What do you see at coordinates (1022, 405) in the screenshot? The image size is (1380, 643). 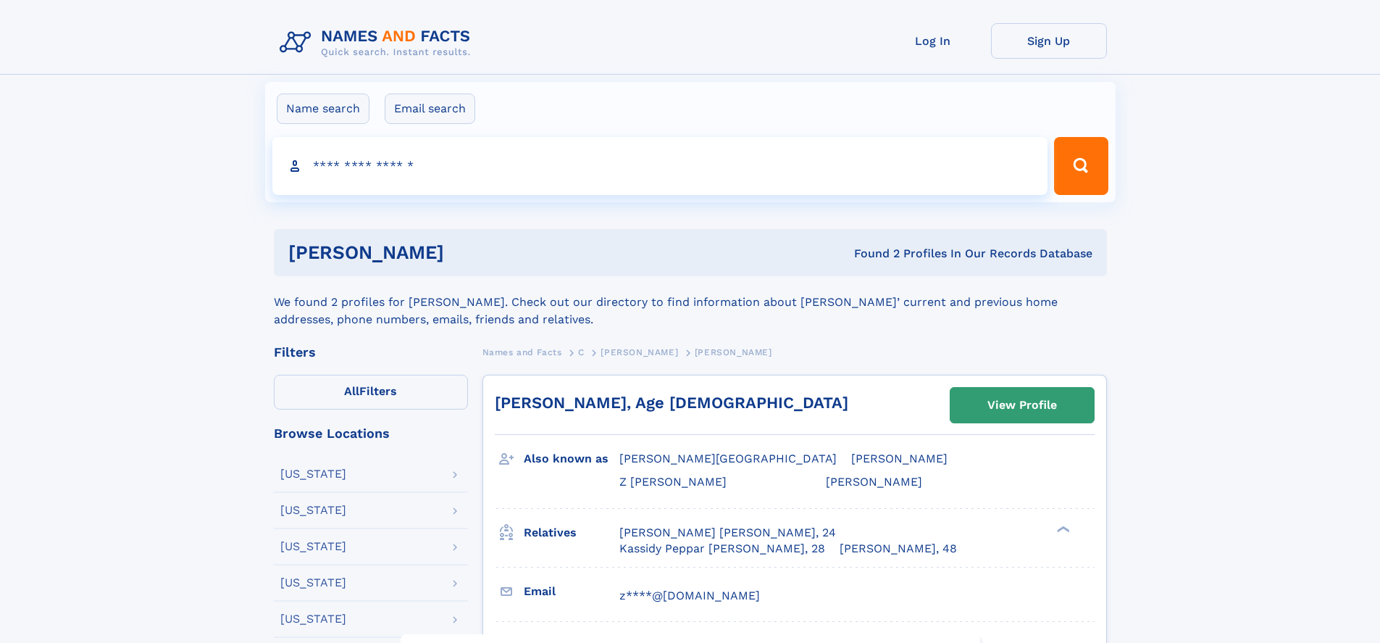 I see `div: View Profile` at bounding box center [1022, 405].